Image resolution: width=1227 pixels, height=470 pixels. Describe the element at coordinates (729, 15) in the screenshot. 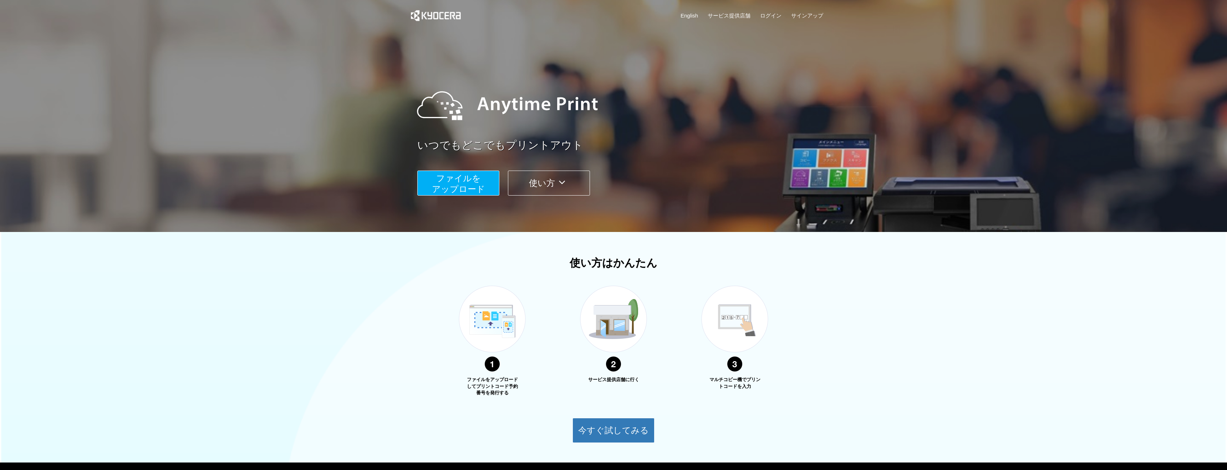

I see `a: サービス提供店舗` at that location.